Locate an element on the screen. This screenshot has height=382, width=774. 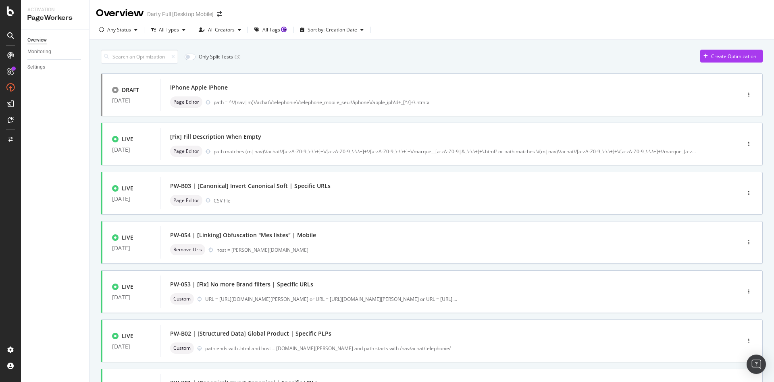
div: Only Split Tests is located at coordinates (216, 56).